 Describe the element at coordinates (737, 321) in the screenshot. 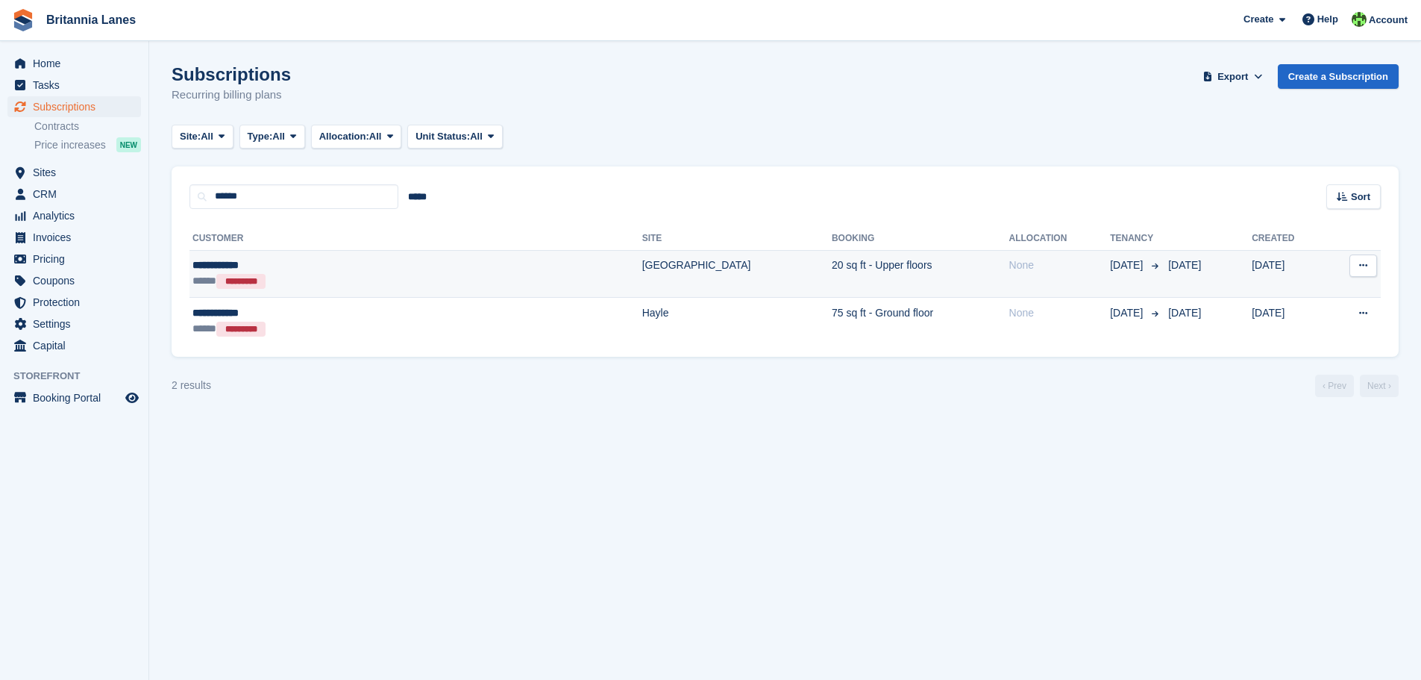

I see `td: Hayle` at that location.